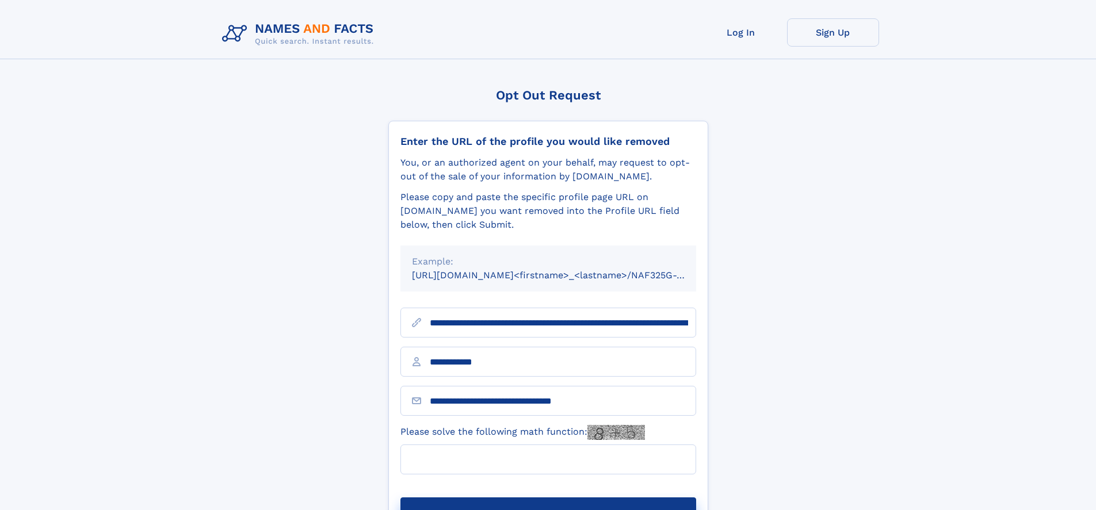 The height and width of the screenshot is (510, 1096). Describe the element at coordinates (300, 34) in the screenshot. I see `img: Logo Names and Facts` at that location.